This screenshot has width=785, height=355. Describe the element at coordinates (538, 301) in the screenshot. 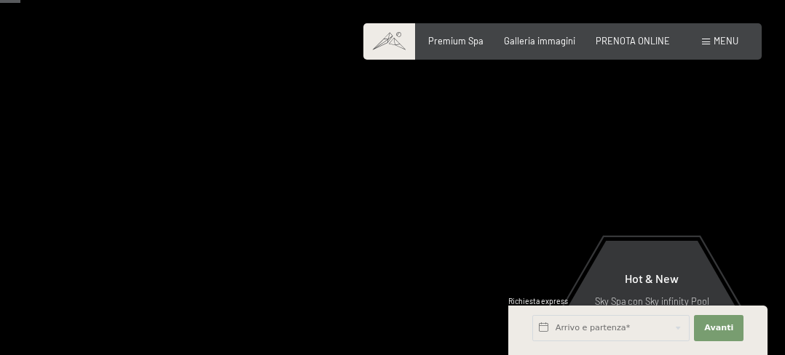

I see `span: Richiesta express` at that location.